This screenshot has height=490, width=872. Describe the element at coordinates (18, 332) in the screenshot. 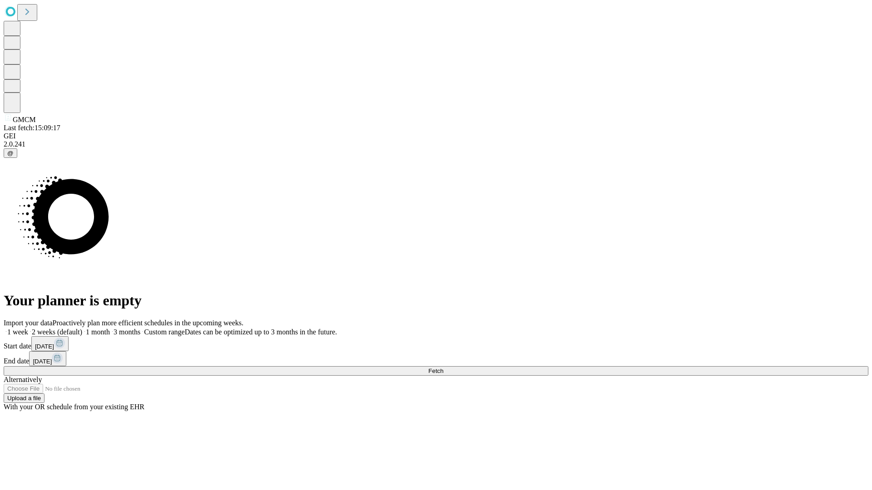

I see `span: 1 week` at that location.